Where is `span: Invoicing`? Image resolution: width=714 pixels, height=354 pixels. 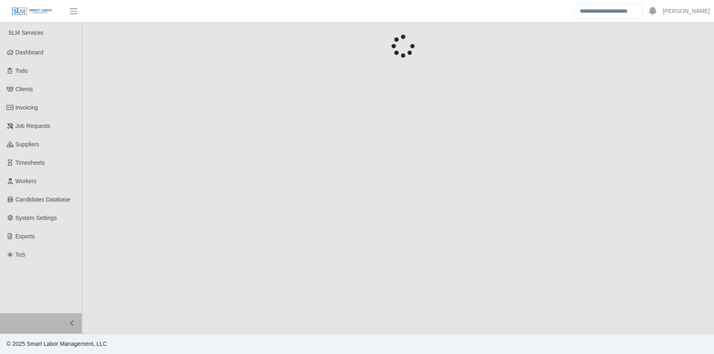
span: Invoicing is located at coordinates (27, 108).